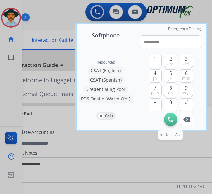  Describe the element at coordinates (106, 99) in the screenshot. I see `button: PDS Onsite (Warm Xfer)` at that location.